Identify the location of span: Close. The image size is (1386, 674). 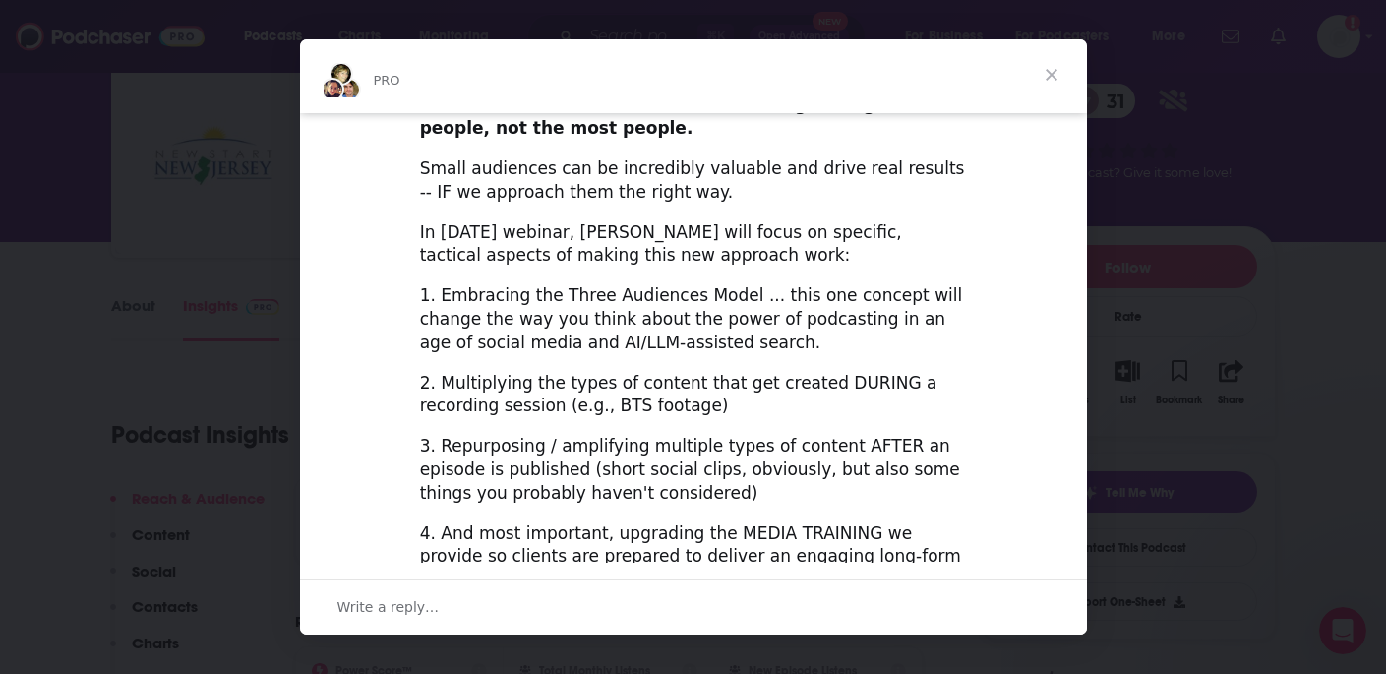
(1051, 75).